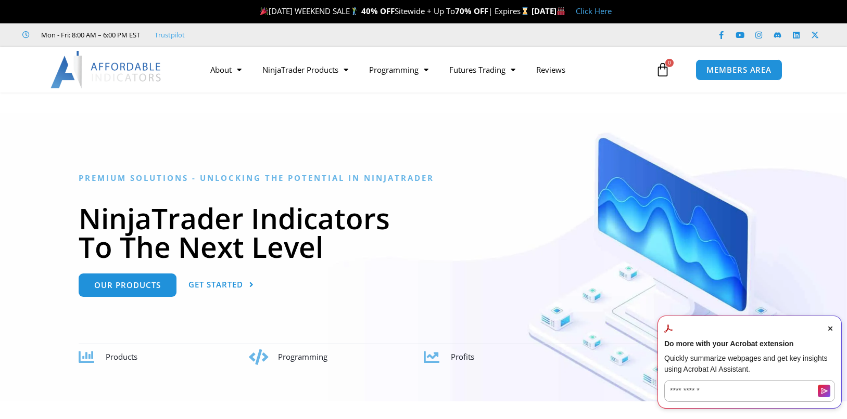 This screenshot has width=847, height=419. I want to click on strong: 40% OFF, so click(378, 11).